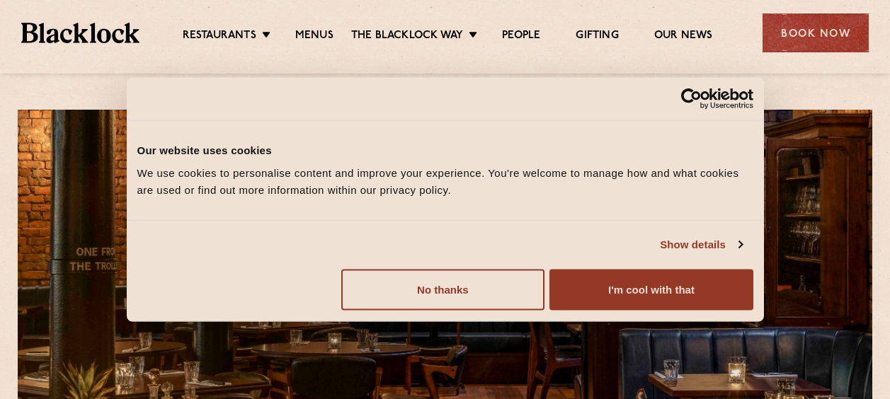 Image resolution: width=890 pixels, height=399 pixels. What do you see at coordinates (521, 37) in the screenshot?
I see `a: People` at bounding box center [521, 37].